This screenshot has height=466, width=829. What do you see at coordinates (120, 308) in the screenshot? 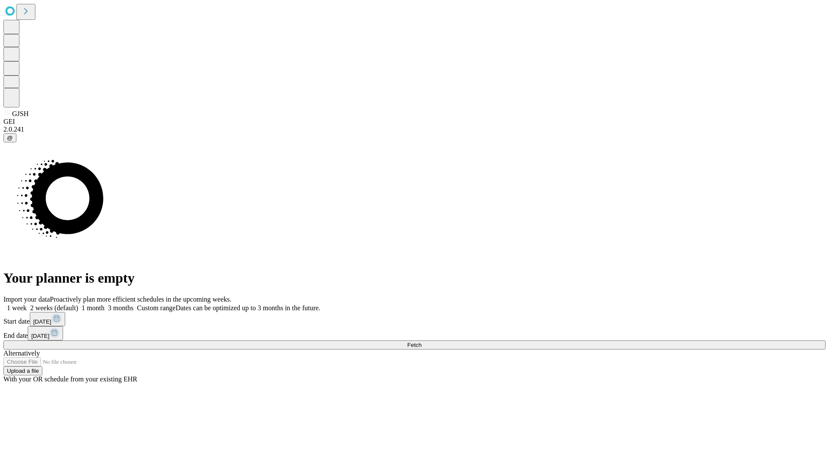
I see `span: 3 months` at bounding box center [120, 308].